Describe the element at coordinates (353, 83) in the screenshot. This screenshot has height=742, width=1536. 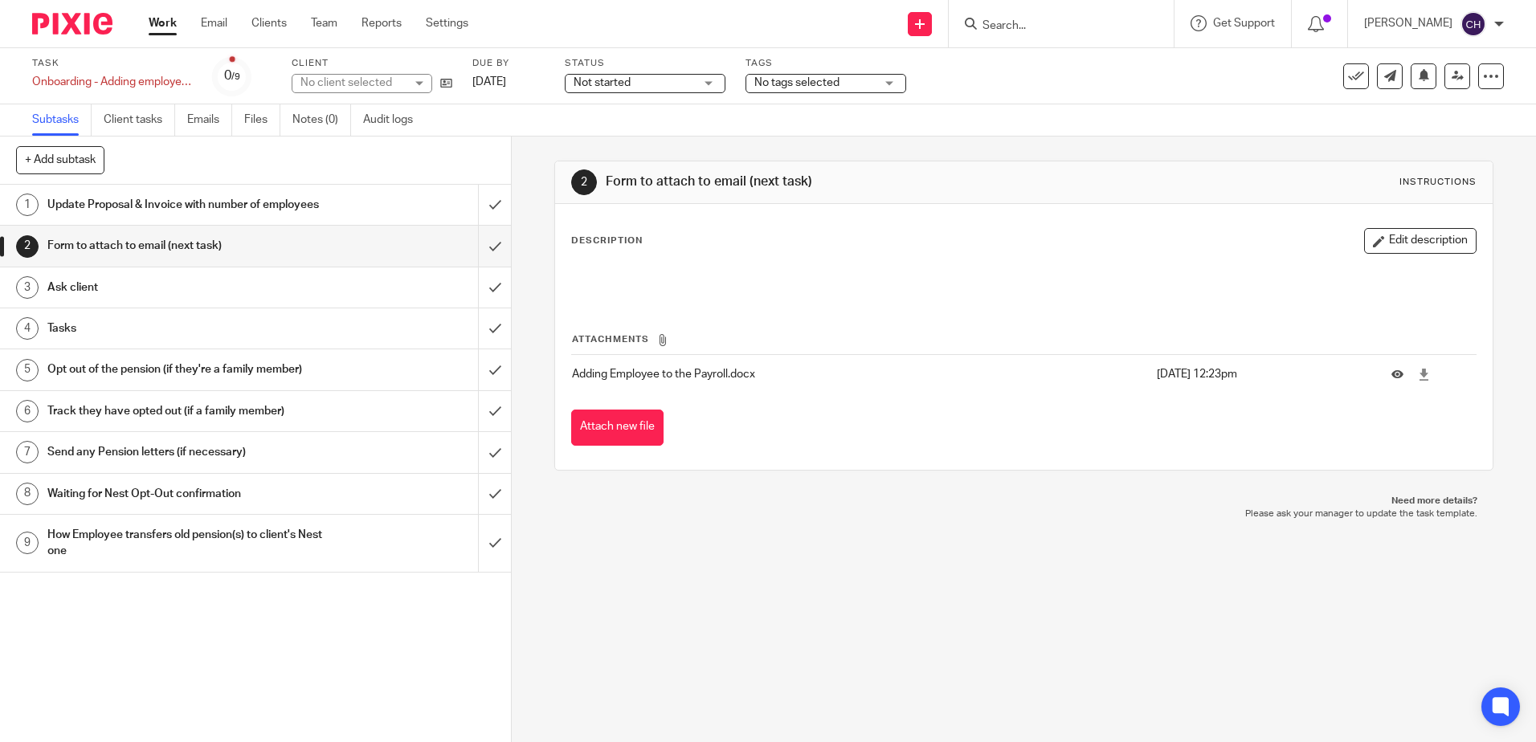
I see `div: No client selected` at that location.